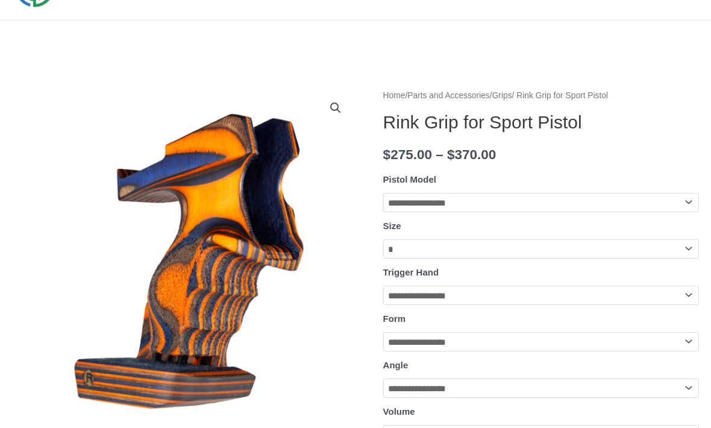 The height and width of the screenshot is (428, 711). What do you see at coordinates (392, 225) in the screenshot?
I see `label: Size` at bounding box center [392, 225].